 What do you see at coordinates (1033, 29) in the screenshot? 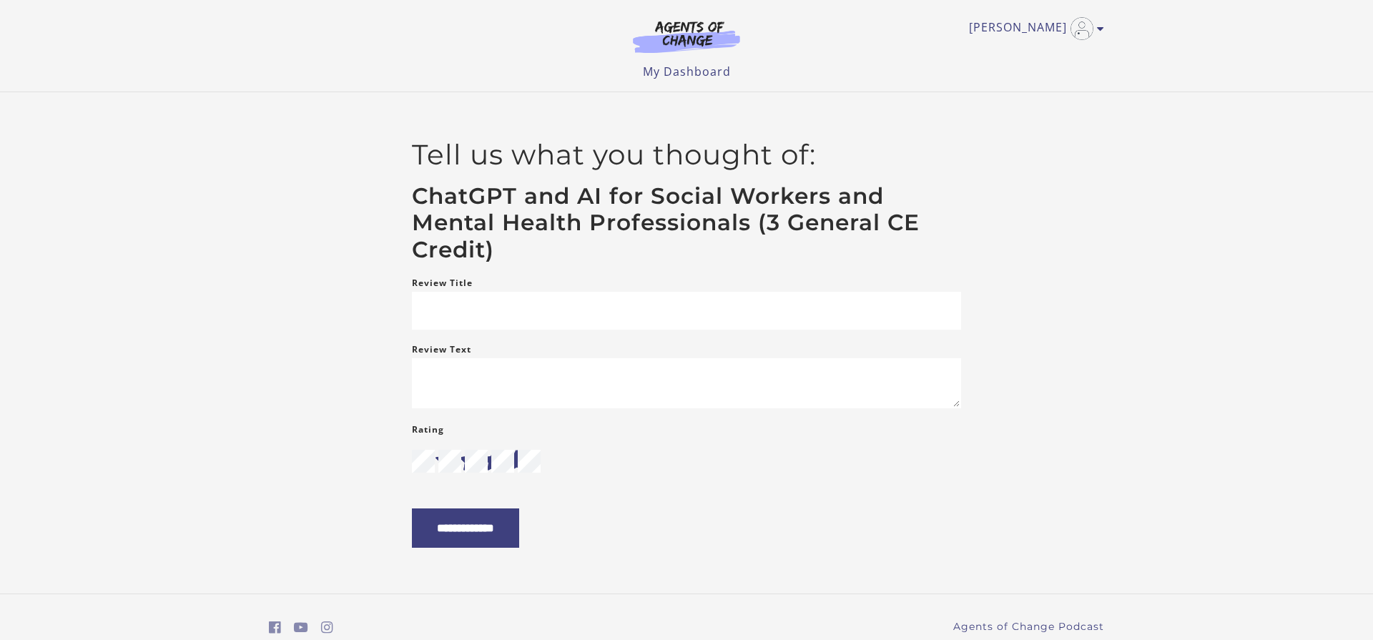
I see `a: Toggle menu` at bounding box center [1033, 29].